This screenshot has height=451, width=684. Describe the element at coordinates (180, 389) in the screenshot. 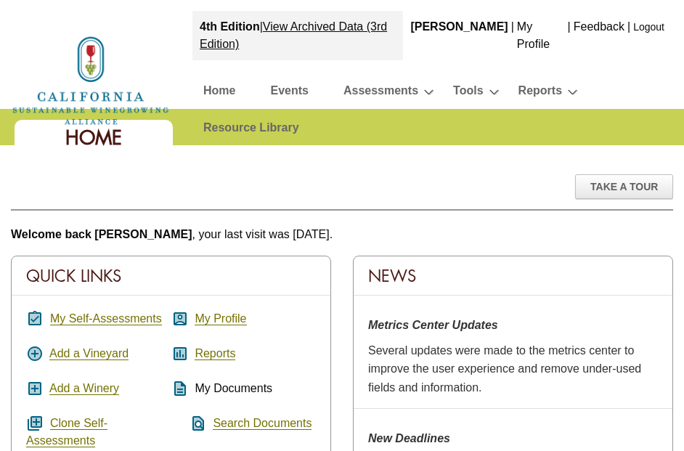

I see `i: description` at that location.